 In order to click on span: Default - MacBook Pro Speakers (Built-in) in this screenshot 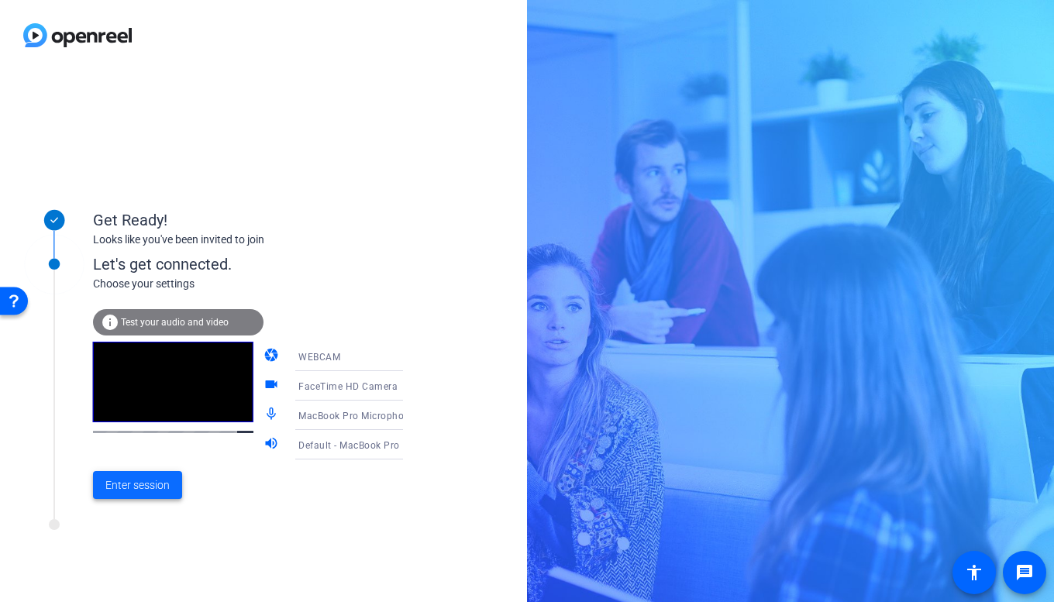, I will do `click(391, 445)`.